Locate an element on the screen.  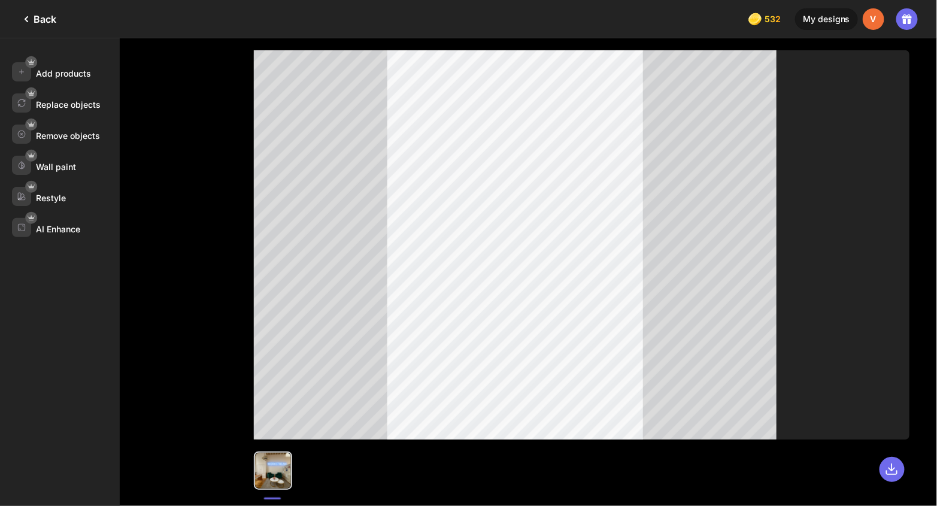
span: 532 is located at coordinates (773, 19).